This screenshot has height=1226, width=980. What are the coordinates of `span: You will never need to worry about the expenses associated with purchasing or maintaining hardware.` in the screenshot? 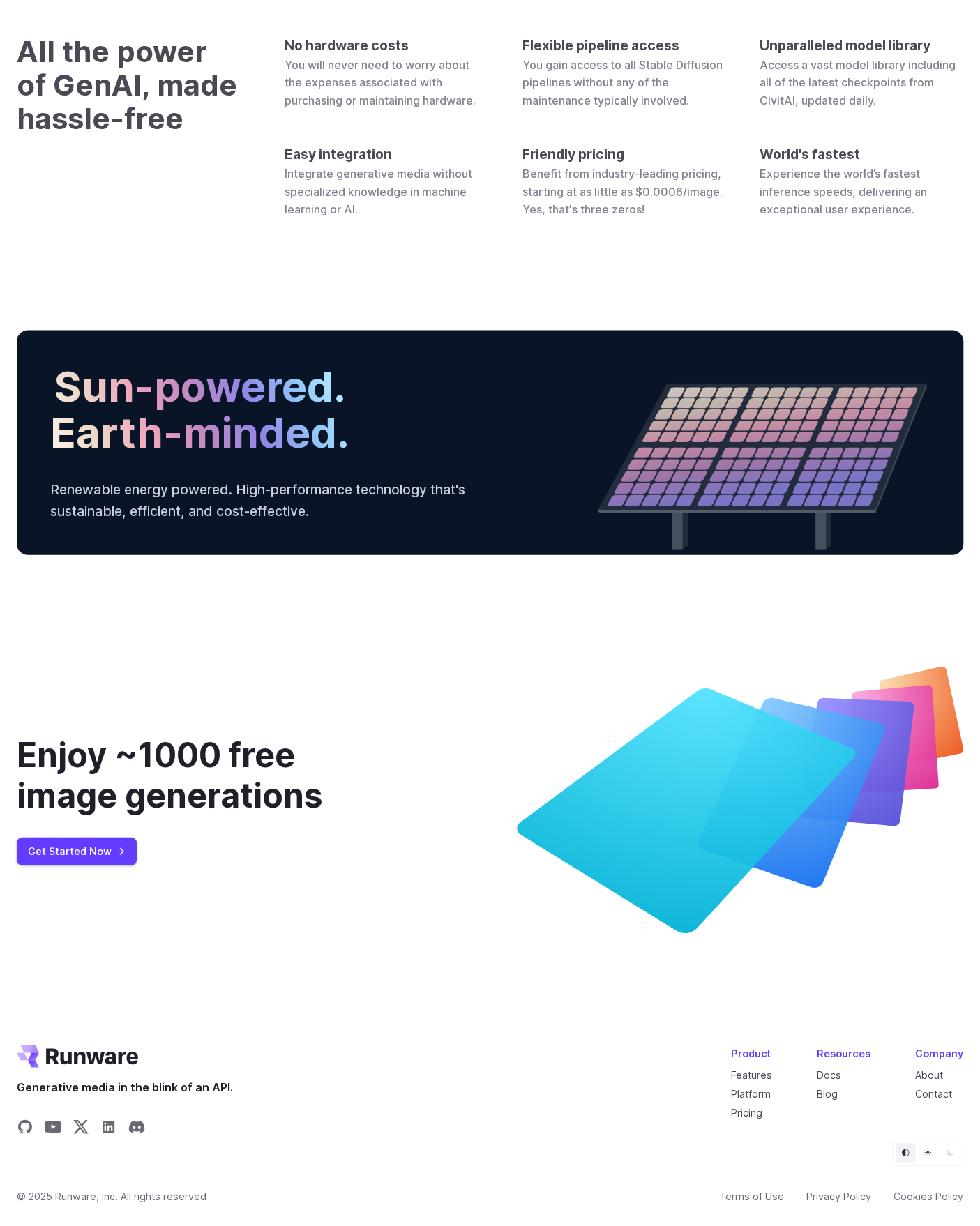 It's located at (380, 82).